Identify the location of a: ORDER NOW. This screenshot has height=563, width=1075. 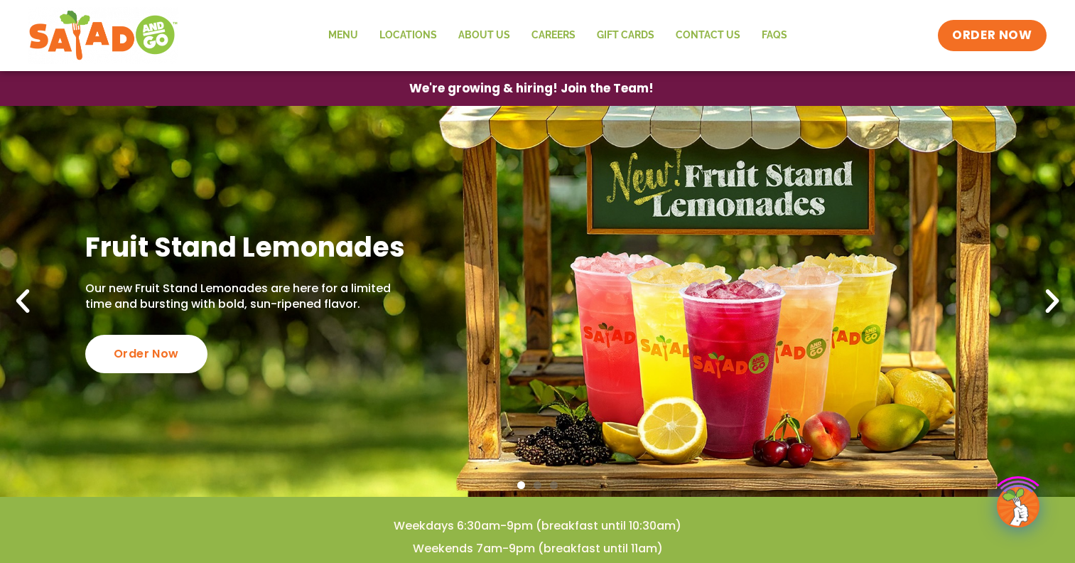
(992, 36).